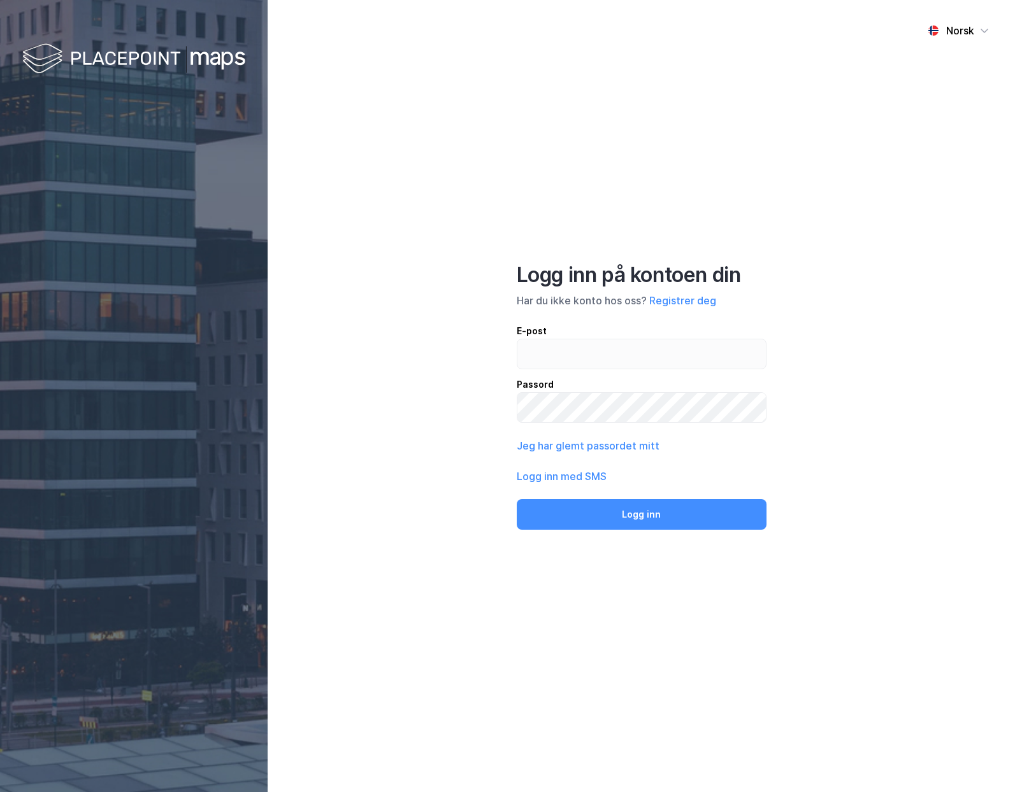  I want to click on div: Norsk, so click(960, 31).